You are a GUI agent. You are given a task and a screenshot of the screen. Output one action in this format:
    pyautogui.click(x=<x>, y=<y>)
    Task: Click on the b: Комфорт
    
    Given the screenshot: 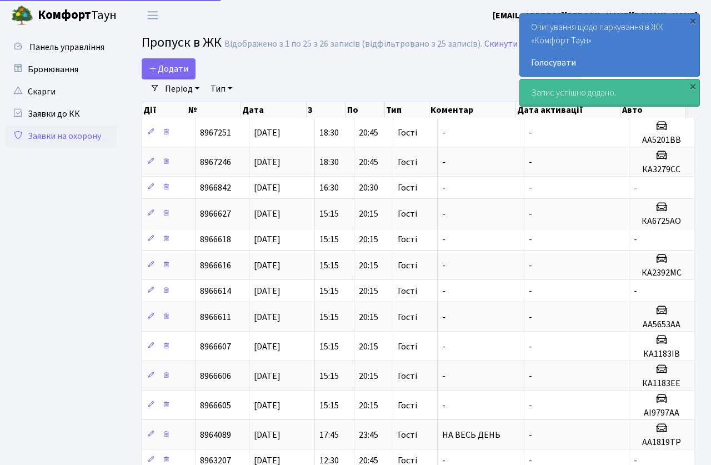 What is the action you would take?
    pyautogui.click(x=64, y=15)
    